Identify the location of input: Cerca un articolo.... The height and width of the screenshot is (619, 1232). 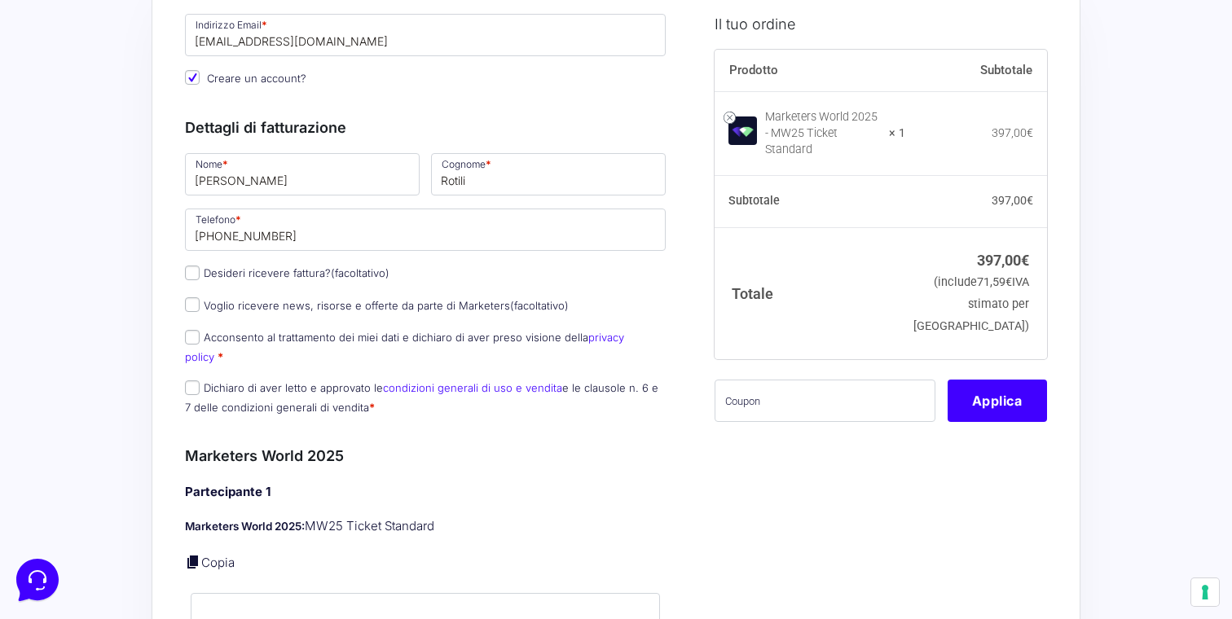
(152, 245).